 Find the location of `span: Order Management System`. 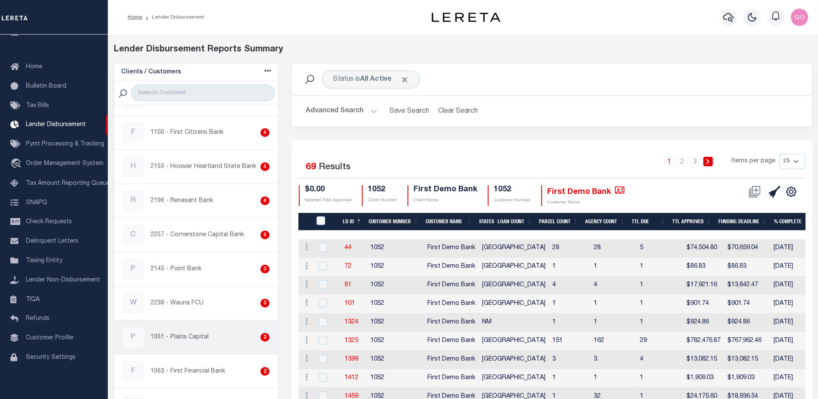

span: Order Management System is located at coordinates (65, 164).